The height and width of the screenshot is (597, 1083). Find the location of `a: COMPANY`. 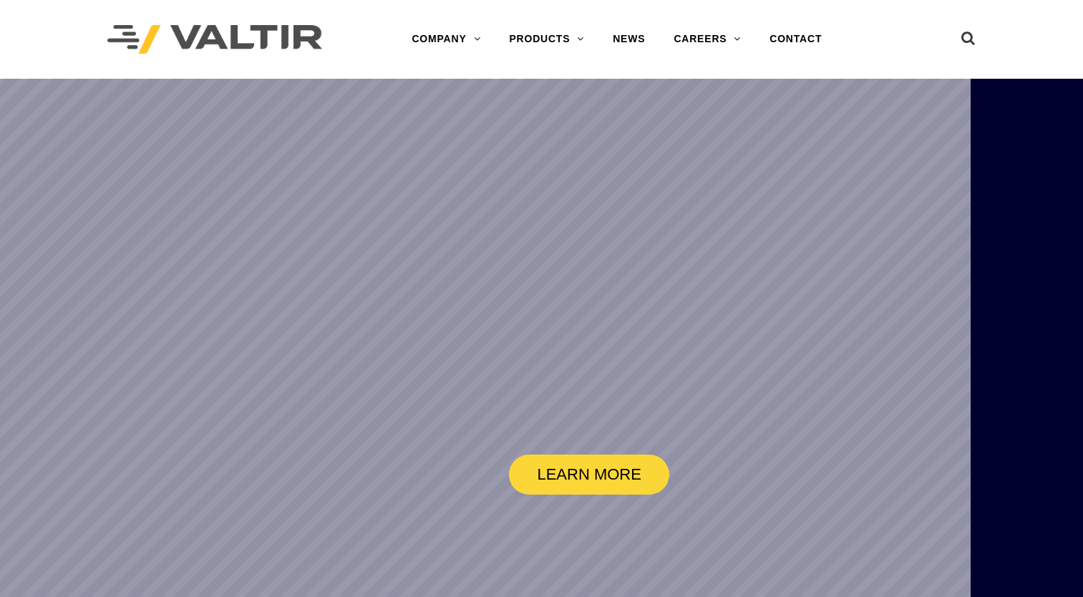

a: COMPANY is located at coordinates (446, 39).